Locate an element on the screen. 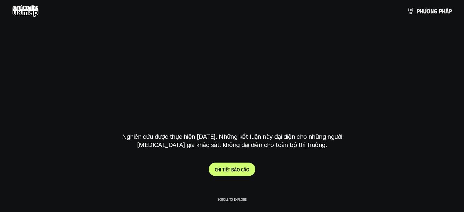  a: phươngpháp is located at coordinates (429, 11).